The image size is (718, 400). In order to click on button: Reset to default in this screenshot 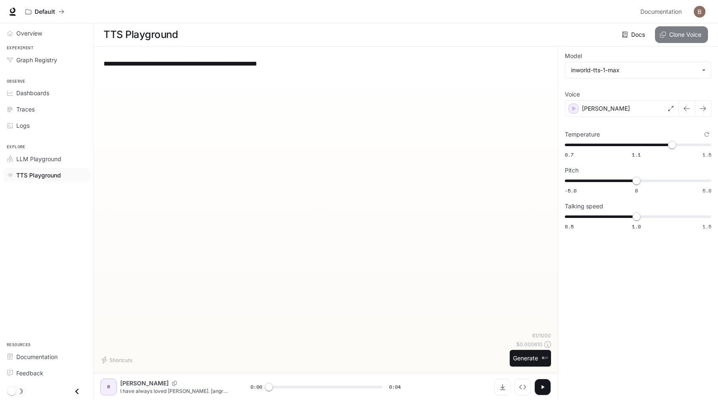, I will do `click(706, 134)`.